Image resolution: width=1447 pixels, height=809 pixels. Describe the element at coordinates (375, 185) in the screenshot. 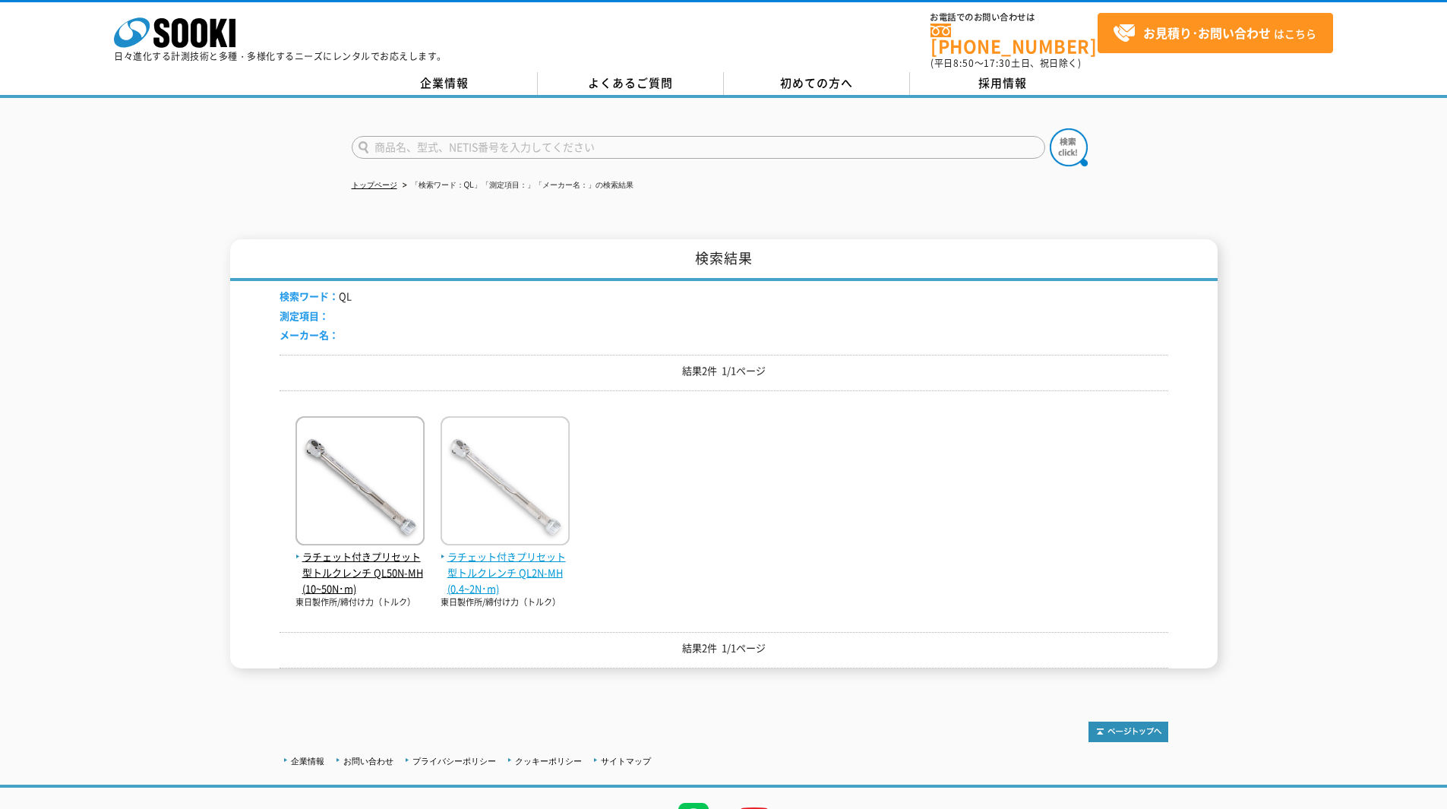

I see `a: トップページ` at that location.